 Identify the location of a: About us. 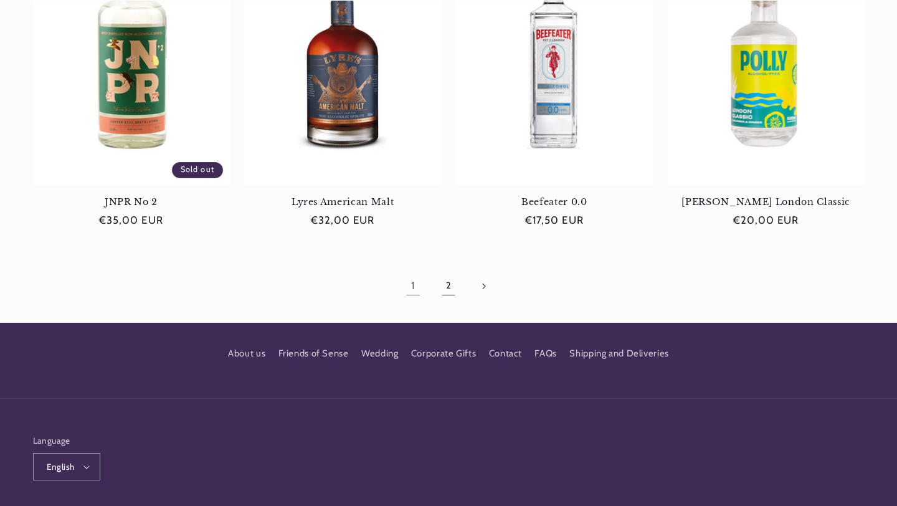
(247, 355).